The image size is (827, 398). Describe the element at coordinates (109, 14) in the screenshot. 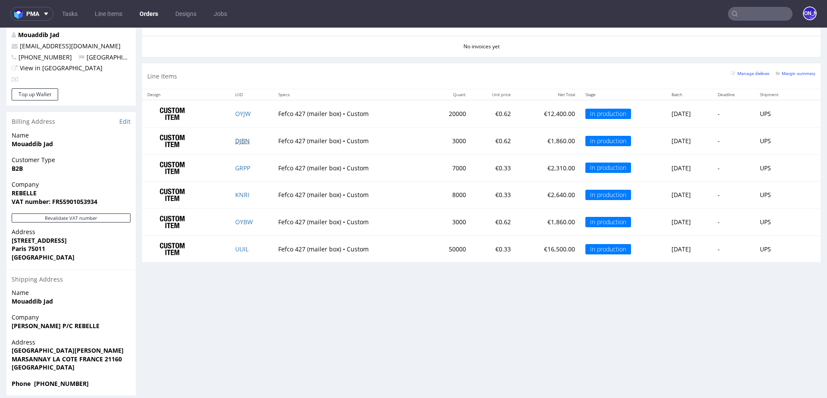

I see `a: Line Items` at that location.